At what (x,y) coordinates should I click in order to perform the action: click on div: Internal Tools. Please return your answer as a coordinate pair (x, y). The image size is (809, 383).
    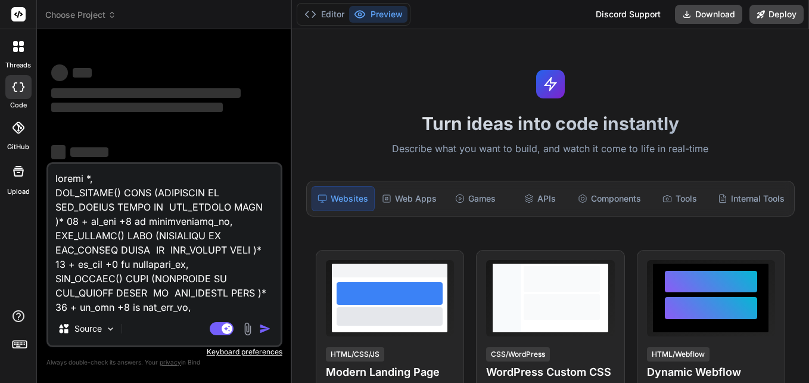
    Looking at the image, I should click on (752, 198).